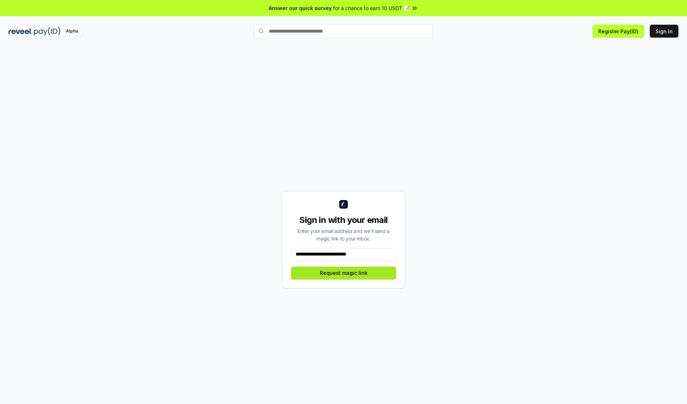 The width and height of the screenshot is (687, 404). Describe the element at coordinates (344, 204) in the screenshot. I see `img: logo_small` at that location.